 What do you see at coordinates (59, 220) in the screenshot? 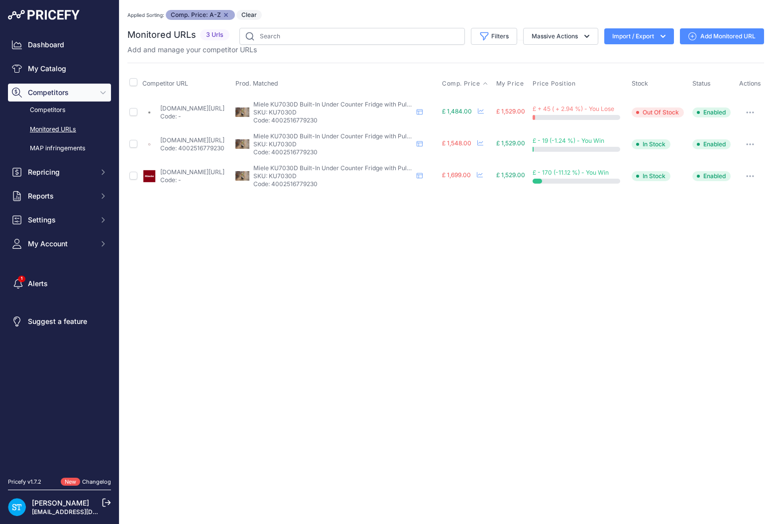
I see `button: Settings` at bounding box center [59, 220].